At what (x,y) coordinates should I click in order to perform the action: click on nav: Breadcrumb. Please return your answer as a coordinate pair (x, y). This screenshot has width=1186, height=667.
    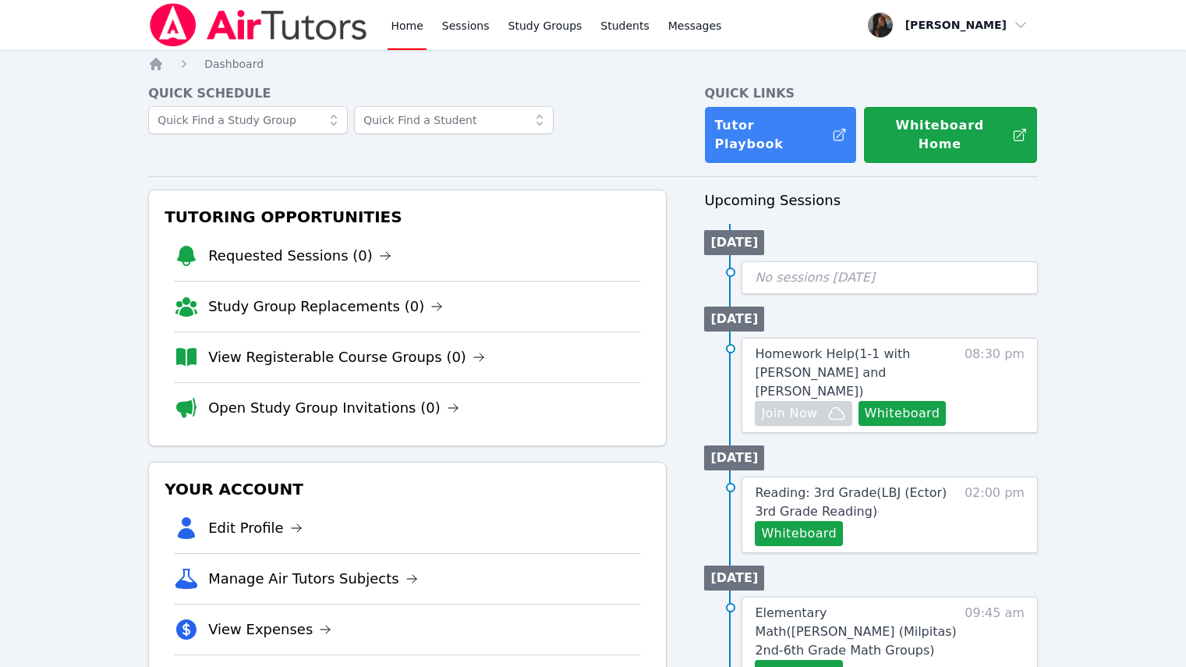
    Looking at the image, I should click on (593, 64).